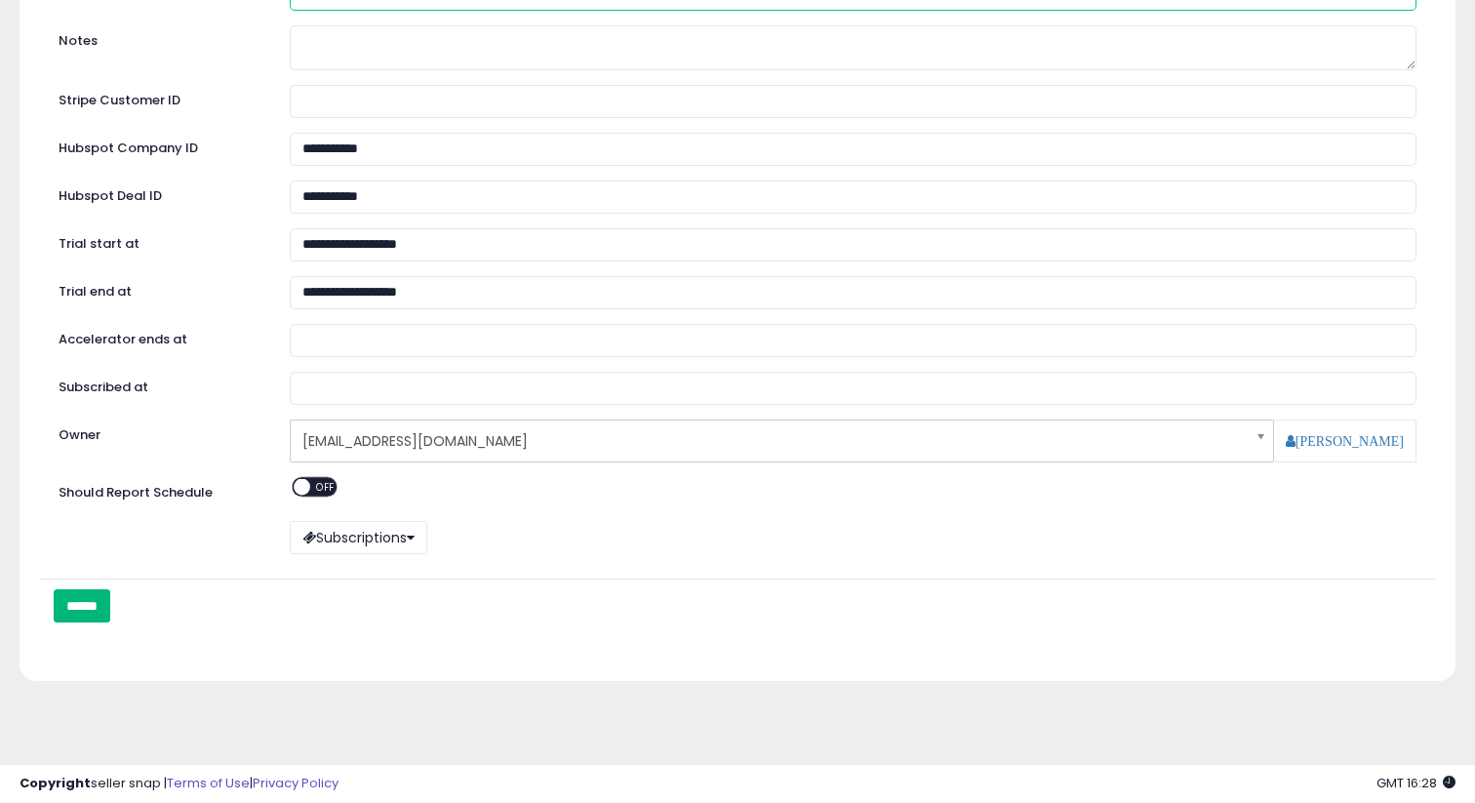  What do you see at coordinates (159, 241) in the screenshot?
I see `label: Trial start at` at bounding box center [159, 241].